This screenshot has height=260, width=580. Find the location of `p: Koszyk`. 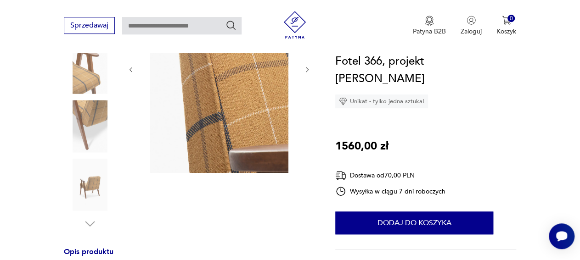

p: Koszyk is located at coordinates (506, 31).